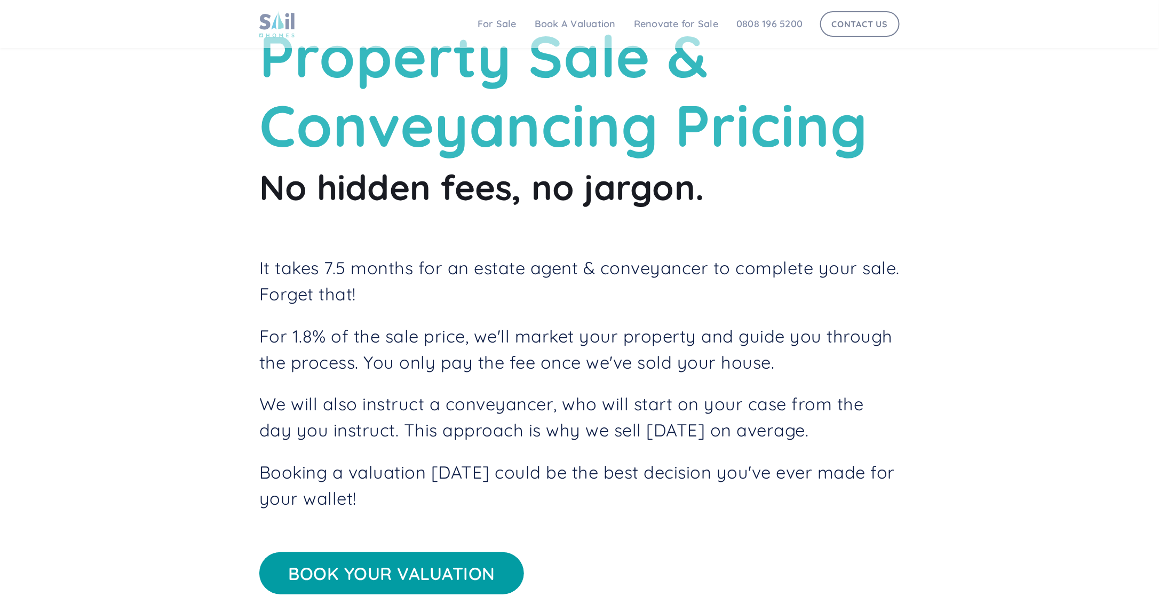 The image size is (1159, 596). What do you see at coordinates (676, 24) in the screenshot?
I see `a: Renovate for Sale` at bounding box center [676, 24].